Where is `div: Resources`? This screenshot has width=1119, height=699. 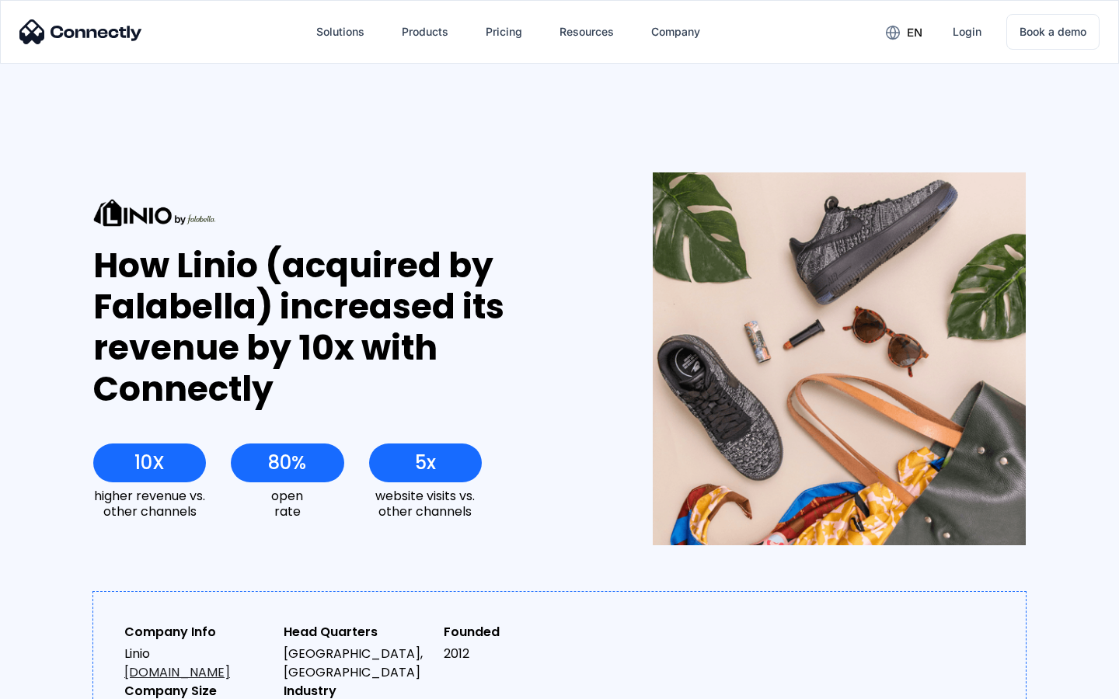
div: Resources is located at coordinates (587, 32).